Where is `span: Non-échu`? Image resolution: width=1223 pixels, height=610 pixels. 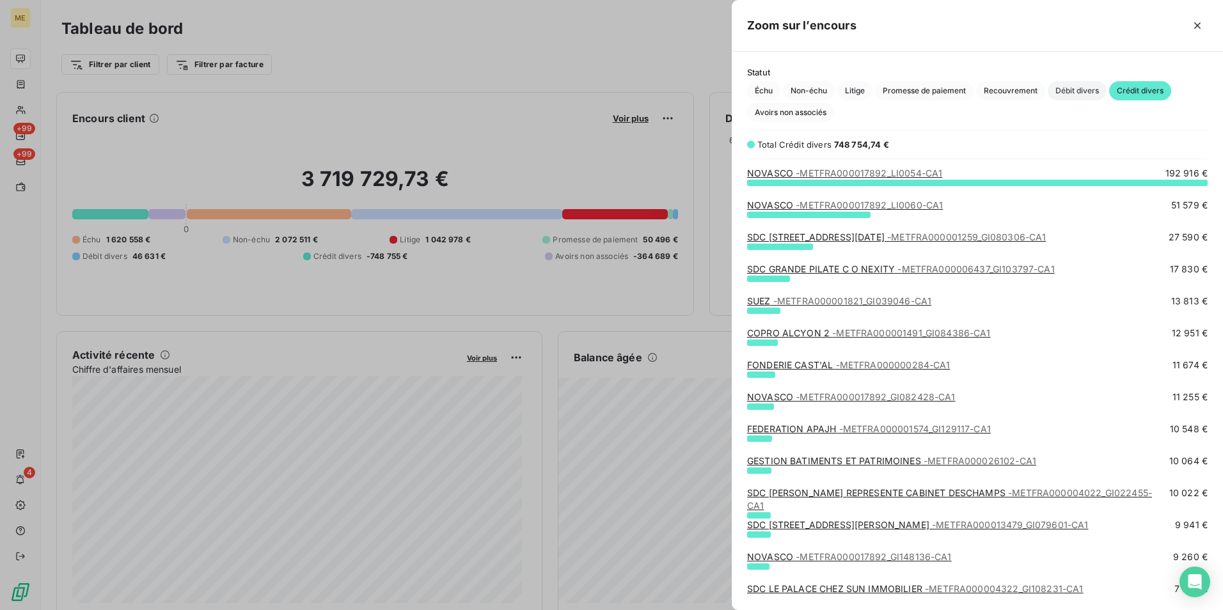 span: Non-échu is located at coordinates (809, 91).